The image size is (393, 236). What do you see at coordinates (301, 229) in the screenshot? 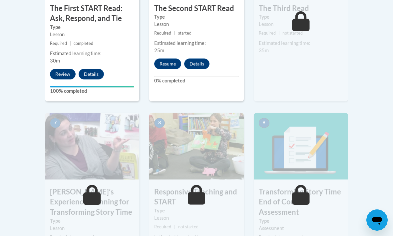
I see `div: Assessment` at bounding box center [301, 229].